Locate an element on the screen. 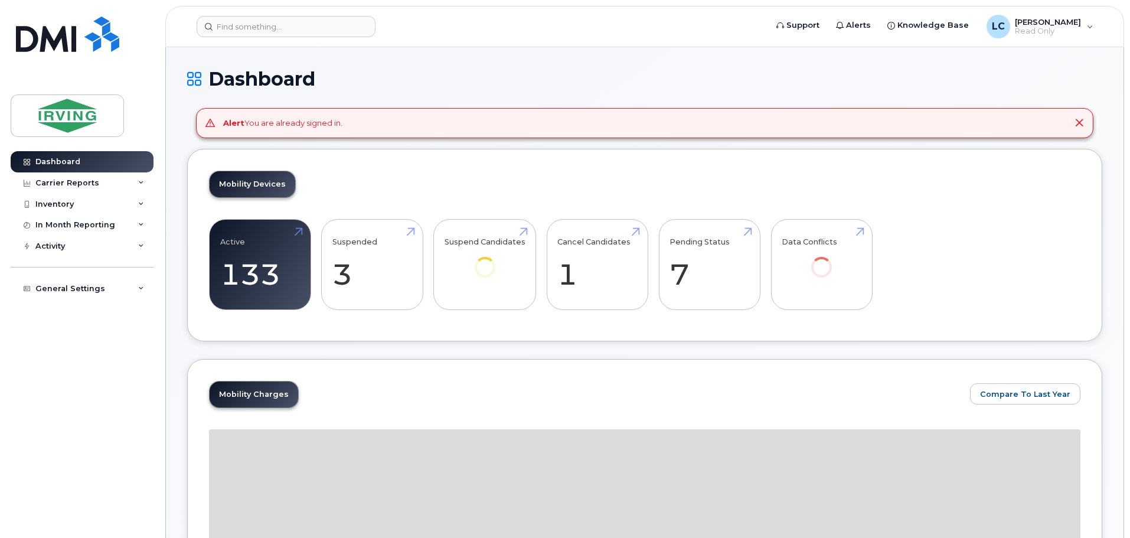 The width and height of the screenshot is (1130, 538). h1: Dashboard is located at coordinates (645, 79).